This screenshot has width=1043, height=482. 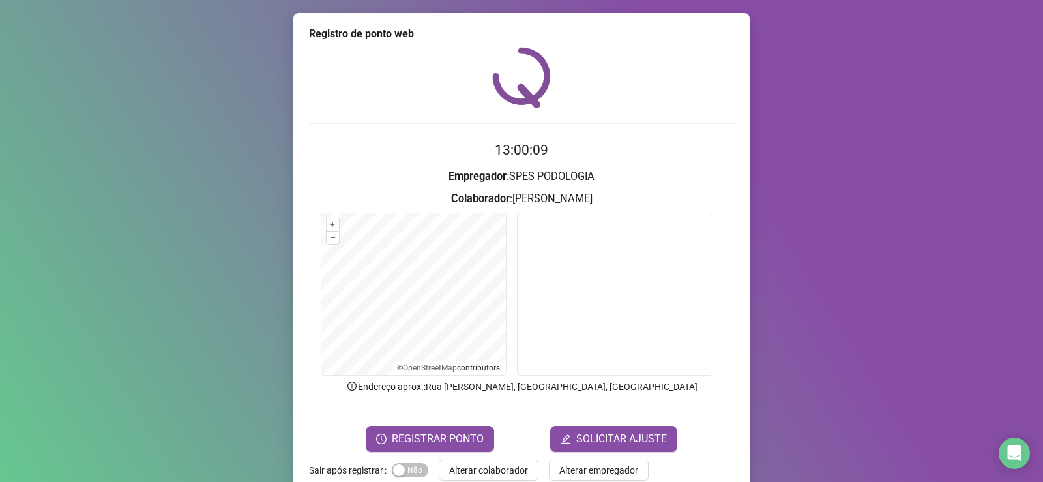 What do you see at coordinates (566, 439) in the screenshot?
I see `span: edit` at bounding box center [566, 439].